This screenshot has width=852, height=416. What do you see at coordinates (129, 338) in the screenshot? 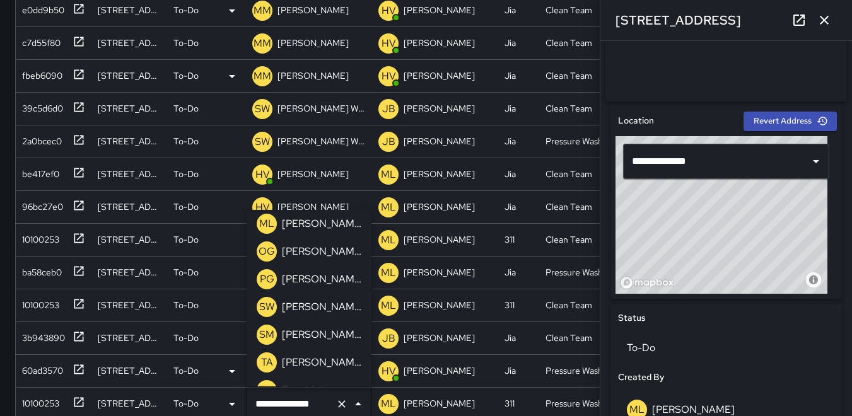
I see `div: 486 Jessie Street` at bounding box center [129, 338].